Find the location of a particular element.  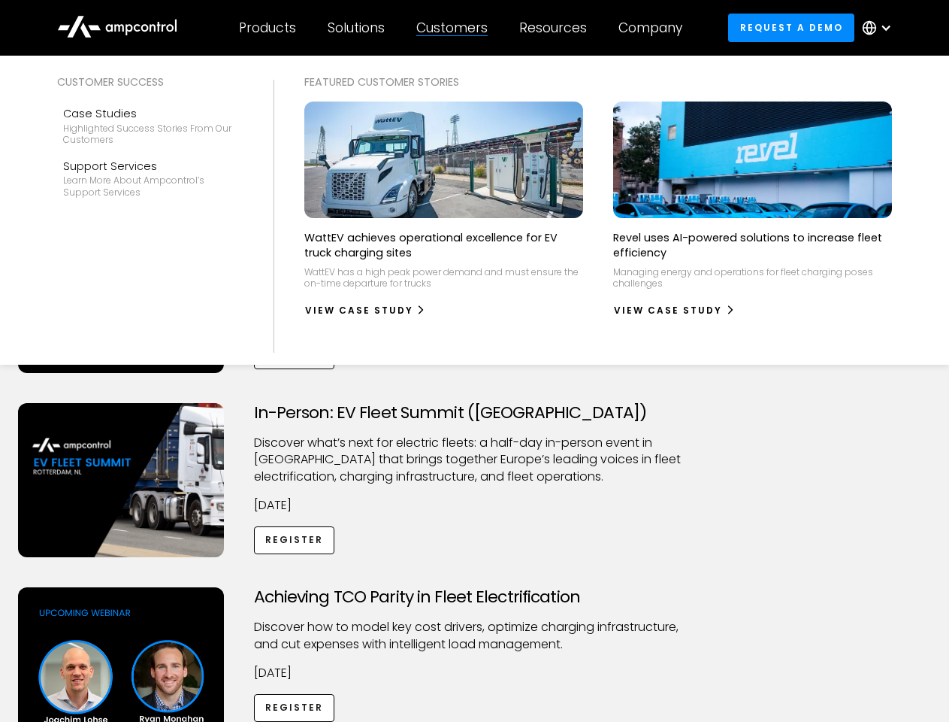

a: Case StudiesHighlighted success stories From Our Customers is located at coordinates (150, 126).